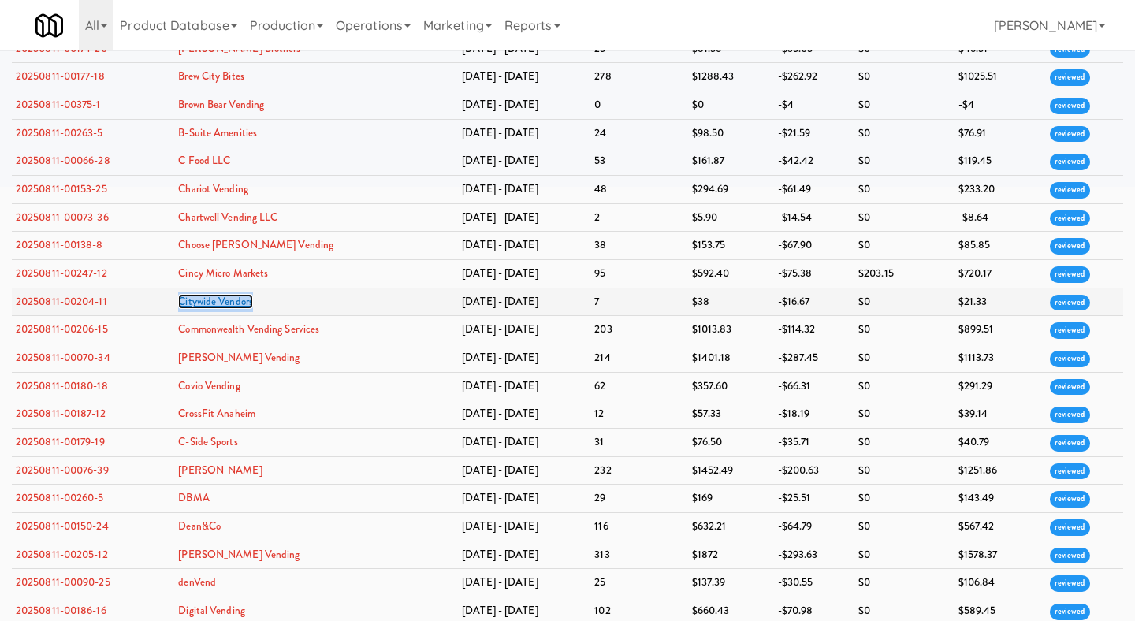  What do you see at coordinates (199, 526) in the screenshot?
I see `a: Dean&Co` at bounding box center [199, 526].